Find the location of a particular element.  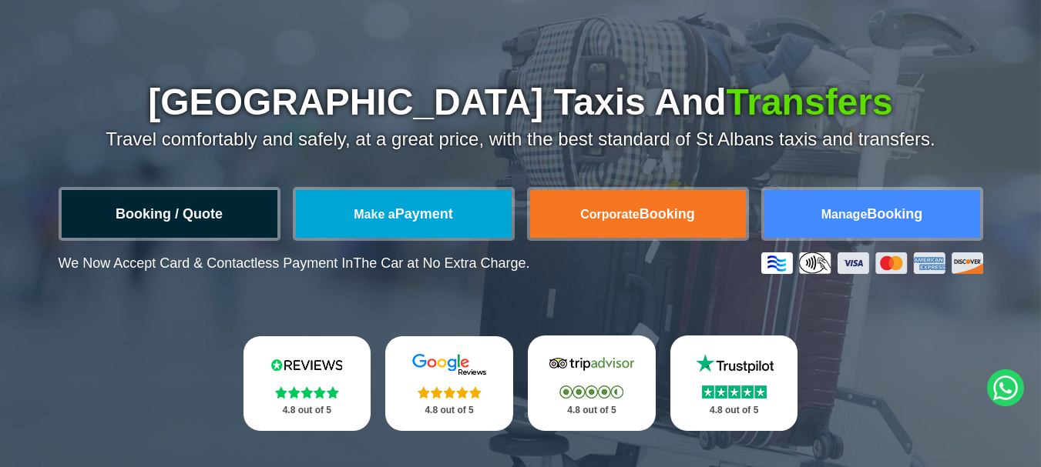

span: Corporate is located at coordinates (609, 214).